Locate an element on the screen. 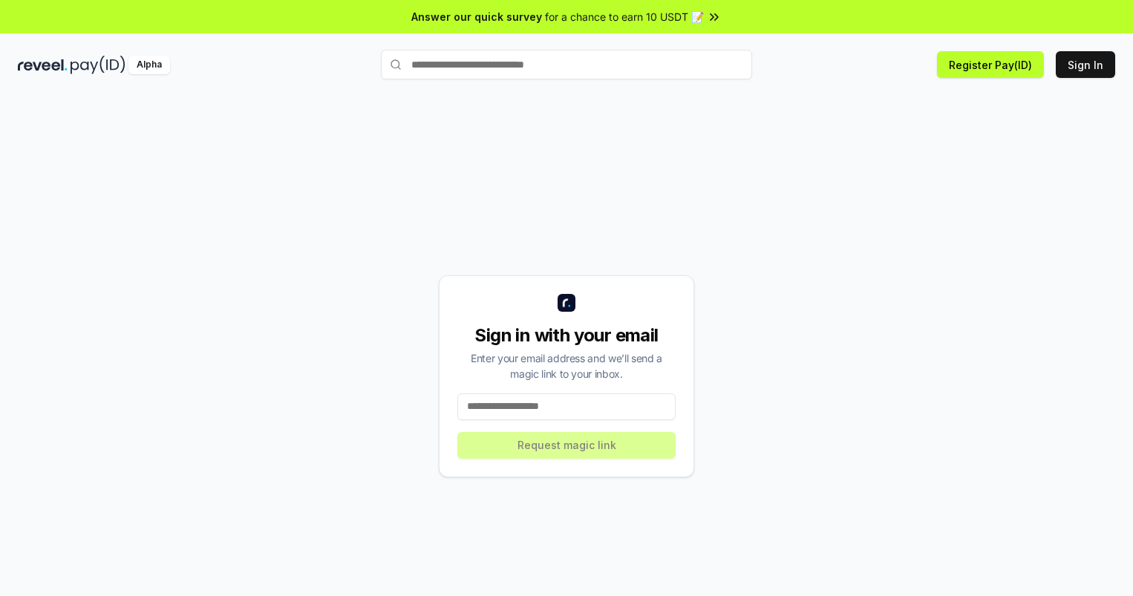 The width and height of the screenshot is (1133, 596). img: reveel_dark is located at coordinates (42, 65).